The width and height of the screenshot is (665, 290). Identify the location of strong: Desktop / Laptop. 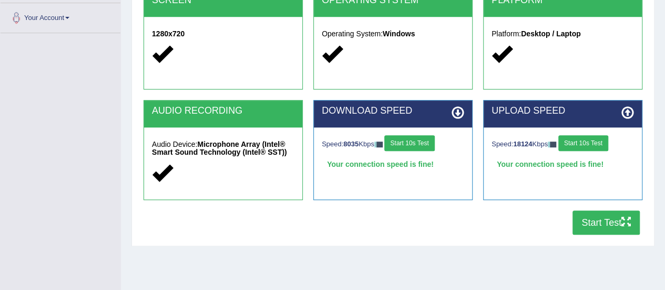
(551, 34).